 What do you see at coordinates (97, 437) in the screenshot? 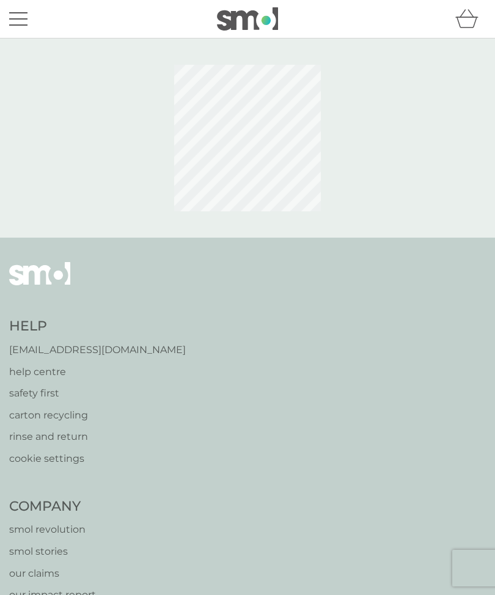
I see `a: rinse and return` at bounding box center [97, 437].